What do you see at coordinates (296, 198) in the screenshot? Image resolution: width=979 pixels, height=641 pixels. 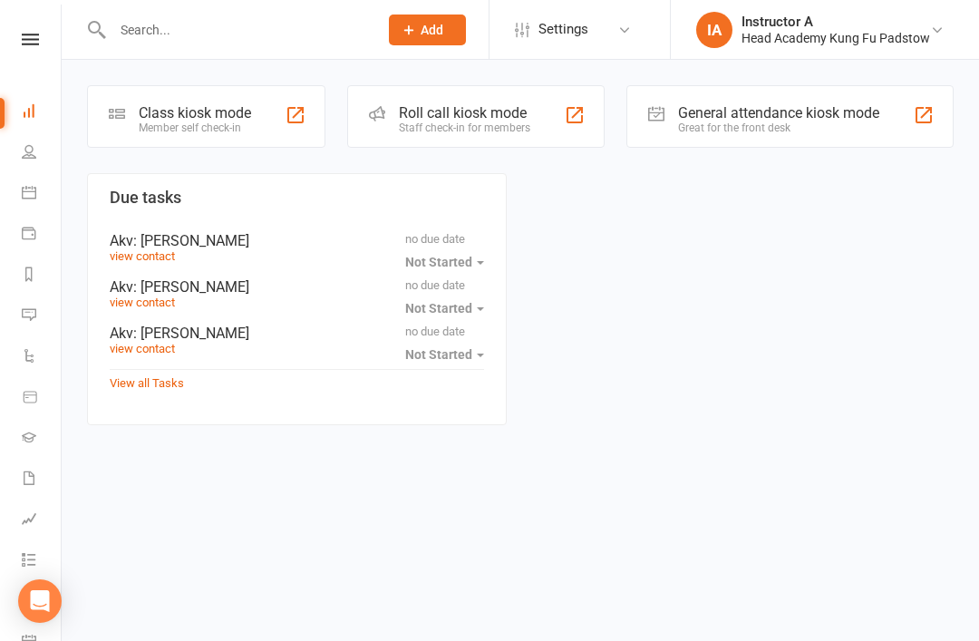 I see `h3: Due tasks` at bounding box center [296, 198].